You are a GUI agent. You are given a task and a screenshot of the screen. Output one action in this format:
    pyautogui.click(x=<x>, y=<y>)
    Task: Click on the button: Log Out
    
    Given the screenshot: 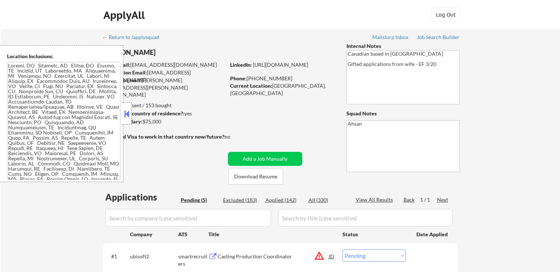 What is the action you would take?
    pyautogui.click(x=446, y=15)
    